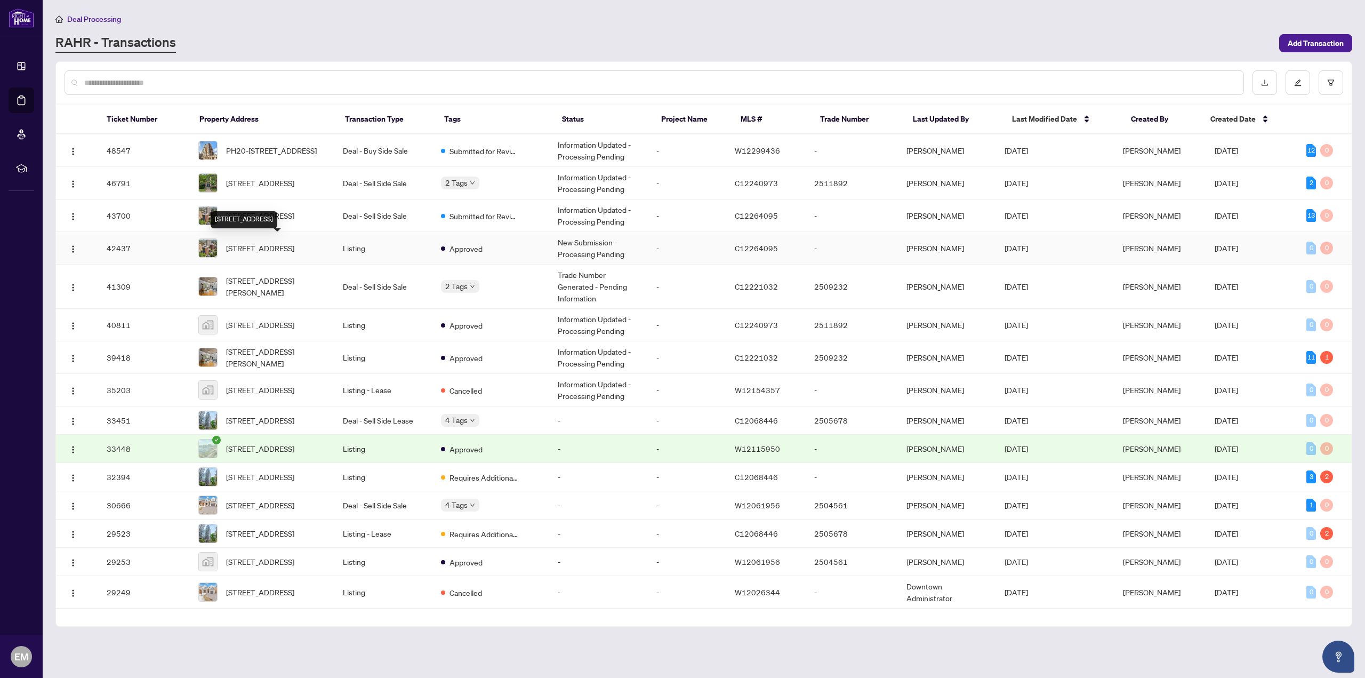  Describe the element at coordinates (1331, 83) in the screenshot. I see `span: filter` at that location.